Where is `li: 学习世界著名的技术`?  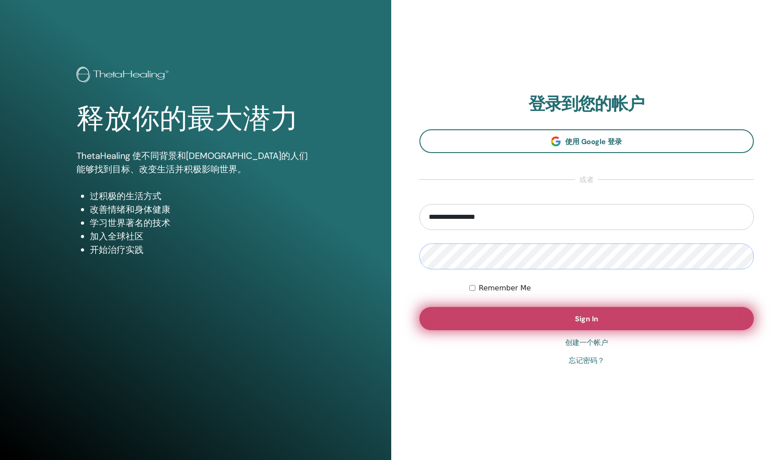 li: 学习世界著名的技术 is located at coordinates (202, 223).